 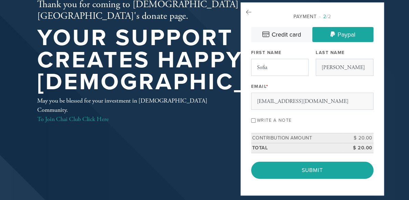 What do you see at coordinates (313, 16) in the screenshot?
I see `div: Payment` at bounding box center [313, 16].